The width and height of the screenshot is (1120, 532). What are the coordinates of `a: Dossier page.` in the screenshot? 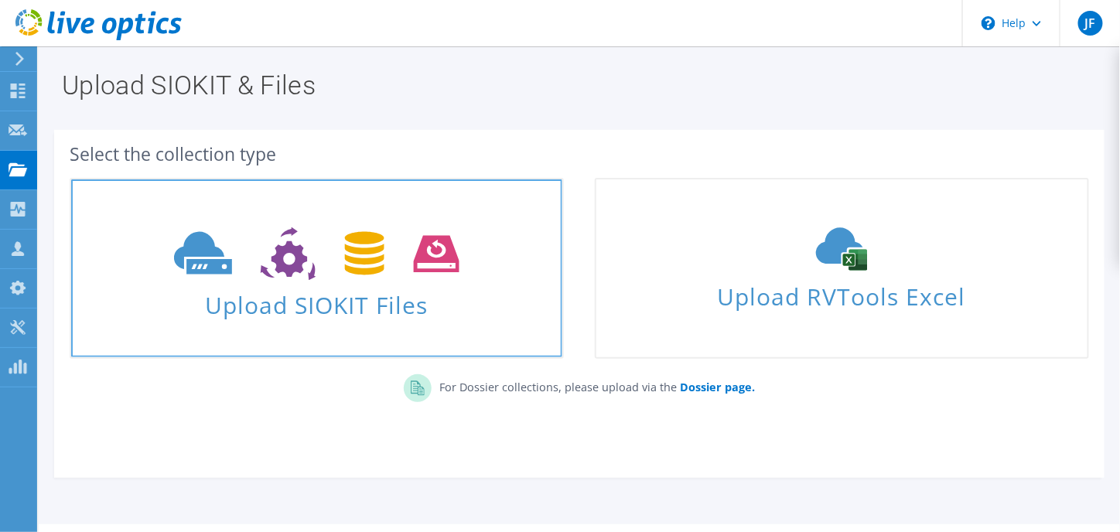 It's located at (715, 387).